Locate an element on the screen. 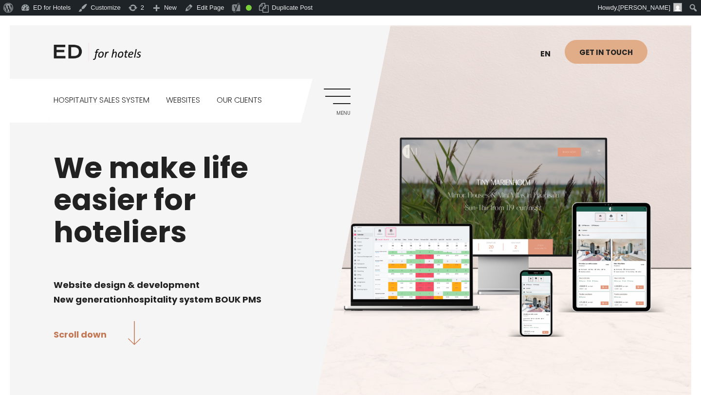  a: Menu is located at coordinates (337, 102).